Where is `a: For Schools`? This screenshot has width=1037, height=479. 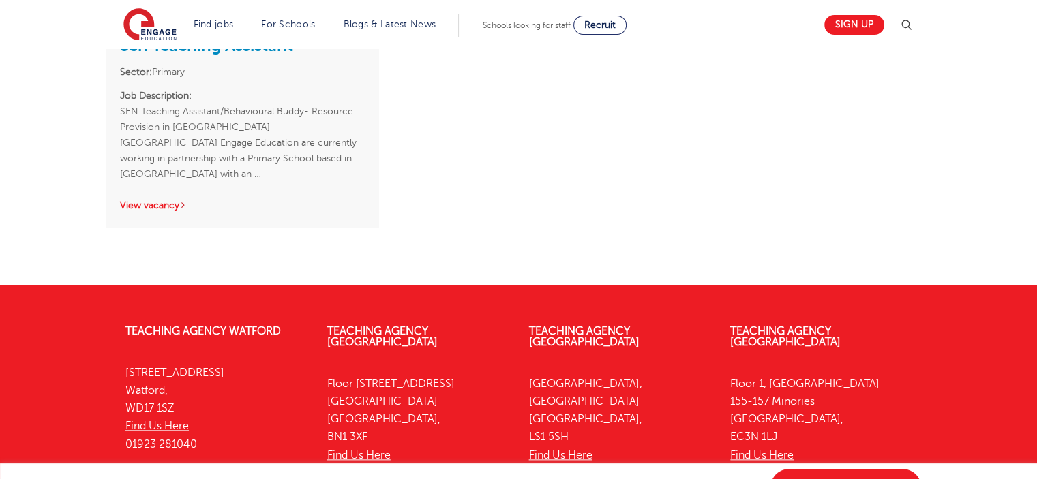 a: For Schools is located at coordinates (288, 24).